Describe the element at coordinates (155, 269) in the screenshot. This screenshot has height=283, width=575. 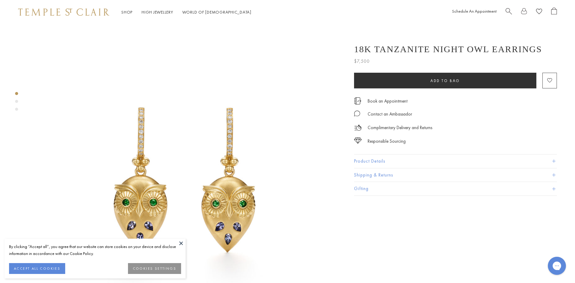
I see `button: COOKIES SETTINGS` at that location.